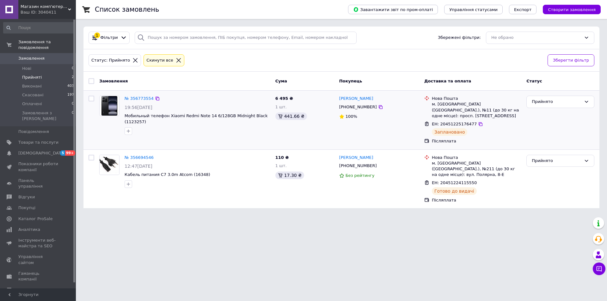  Describe the element at coordinates (38, 260) in the screenshot. I see `span: Управління сайтом` at that location.